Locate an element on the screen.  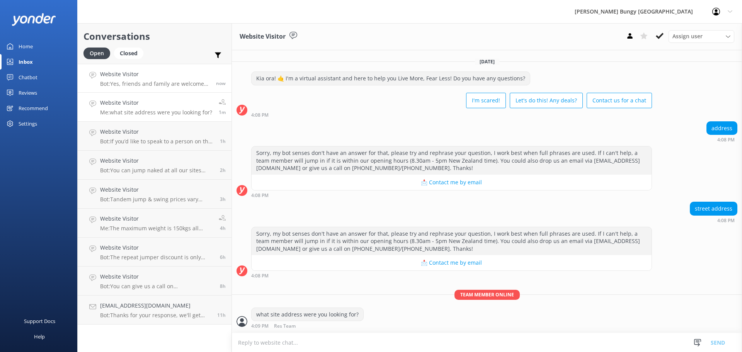
h2: Conversations is located at coordinates (155, 36).